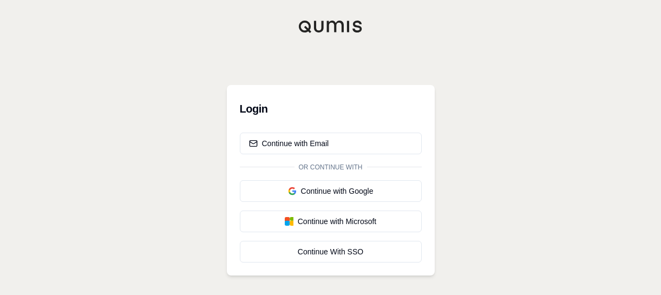 The width and height of the screenshot is (661, 295). Describe the element at coordinates (331, 191) in the screenshot. I see `div: Continue with Google` at that location.